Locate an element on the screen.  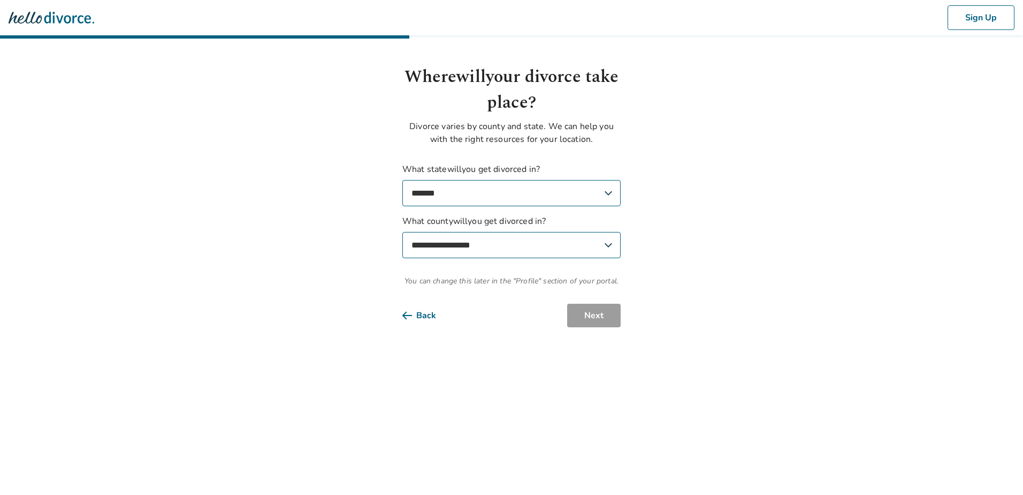
button: Sign Up is located at coordinates (981, 18).